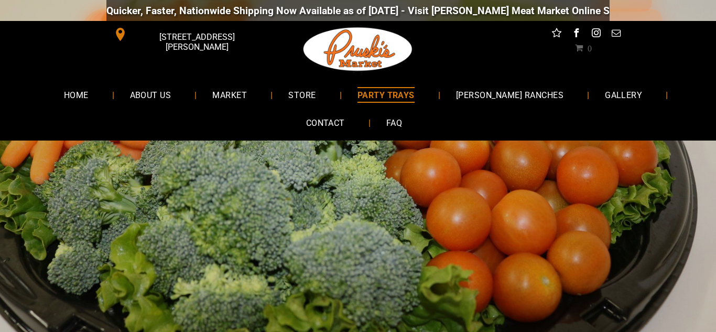 This screenshot has height=332, width=716. What do you see at coordinates (557, 34) in the screenshot?
I see `a: Social network` at bounding box center [557, 34].